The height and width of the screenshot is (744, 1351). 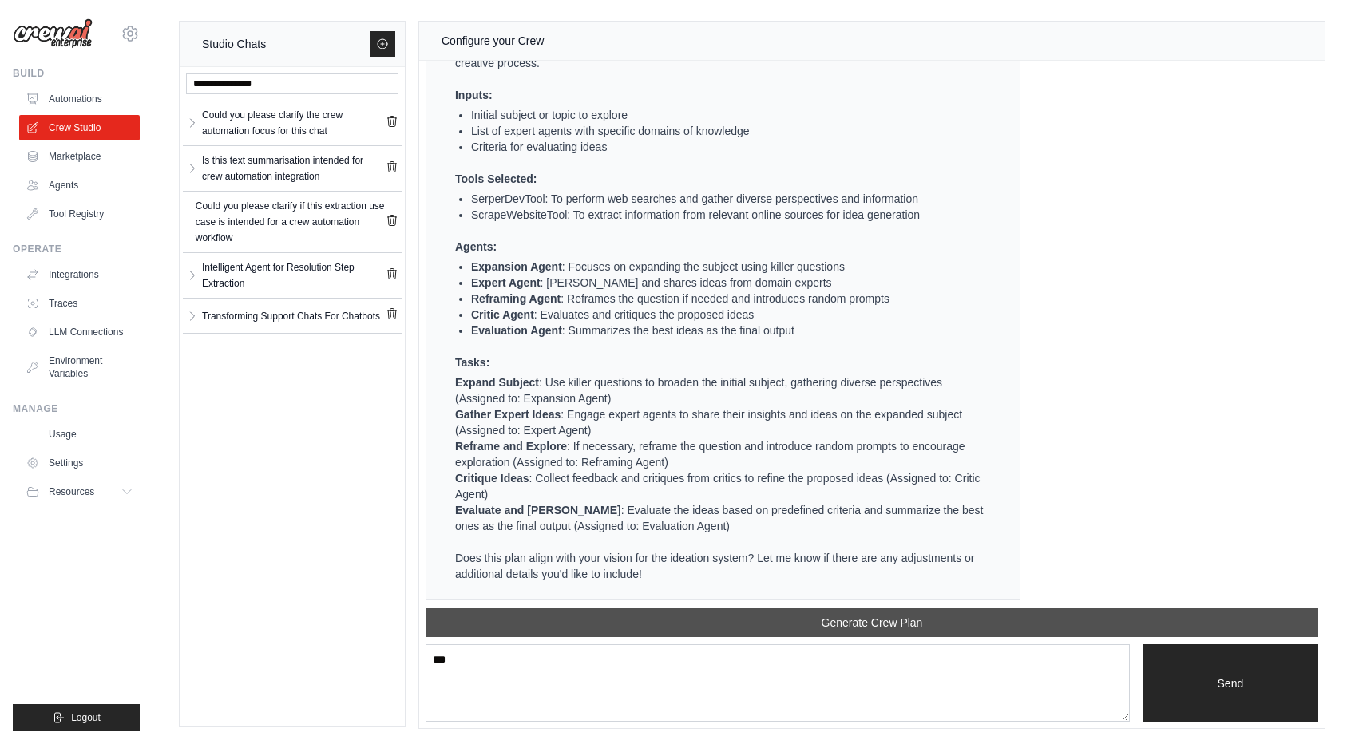 What do you see at coordinates (729, 199) in the screenshot?
I see `li: SerperDevTool: To perform web searches and gather diverse perspectives and information` at bounding box center [729, 199].